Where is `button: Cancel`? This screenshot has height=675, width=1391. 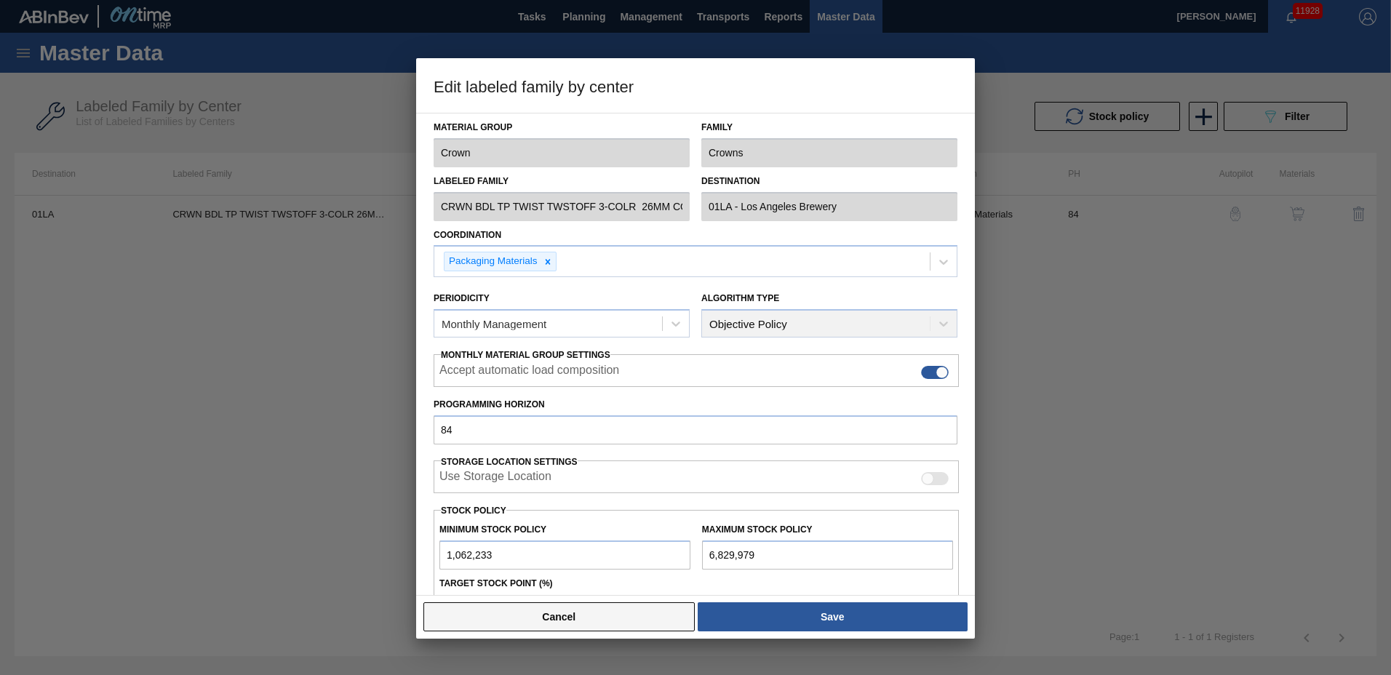 button: Cancel is located at coordinates (559, 617).